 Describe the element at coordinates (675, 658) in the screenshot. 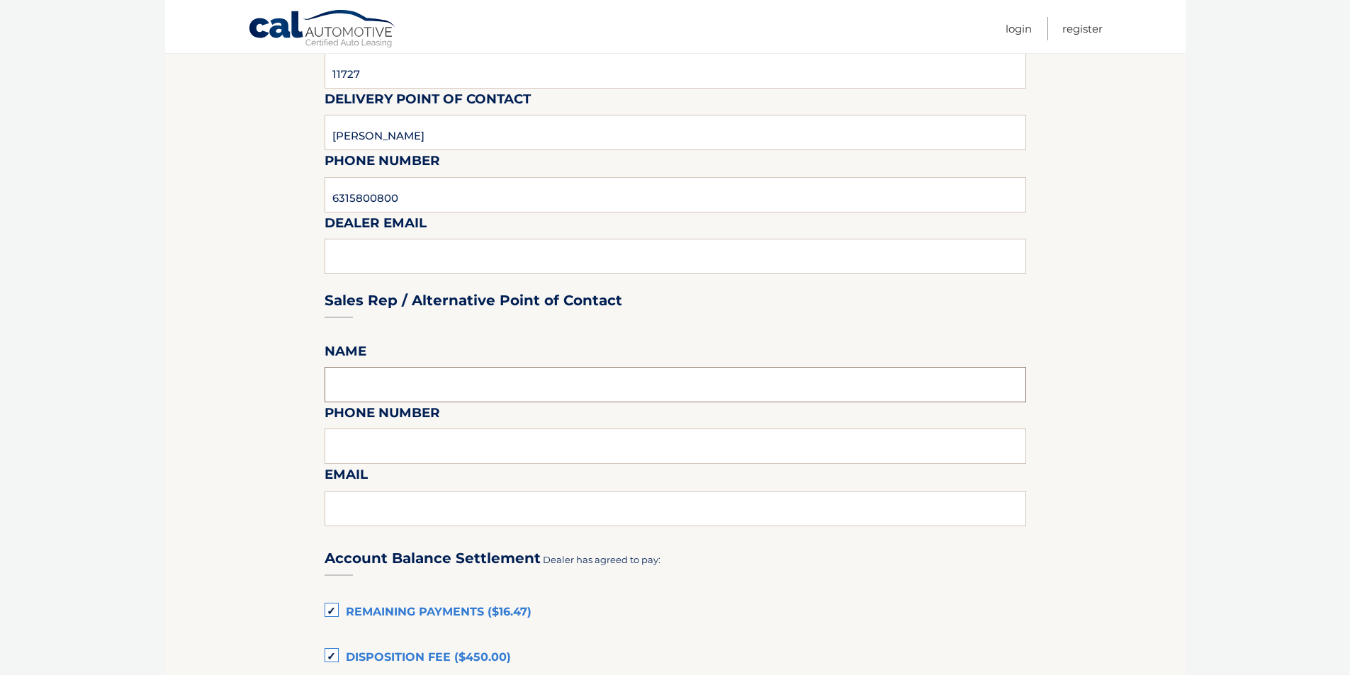

I see `label: Disposition Fee ($450.00)` at that location.